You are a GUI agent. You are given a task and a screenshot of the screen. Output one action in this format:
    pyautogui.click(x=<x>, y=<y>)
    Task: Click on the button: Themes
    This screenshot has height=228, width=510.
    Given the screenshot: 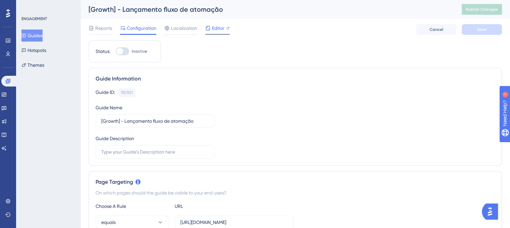 What is the action you would take?
    pyautogui.click(x=33, y=65)
    